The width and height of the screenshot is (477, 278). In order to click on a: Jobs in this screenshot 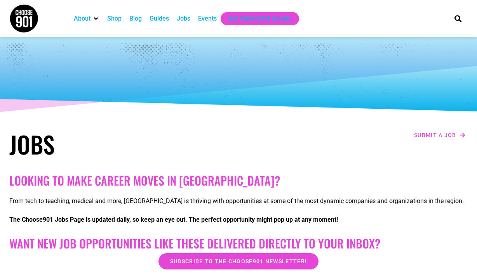, I will do `click(183, 19)`.